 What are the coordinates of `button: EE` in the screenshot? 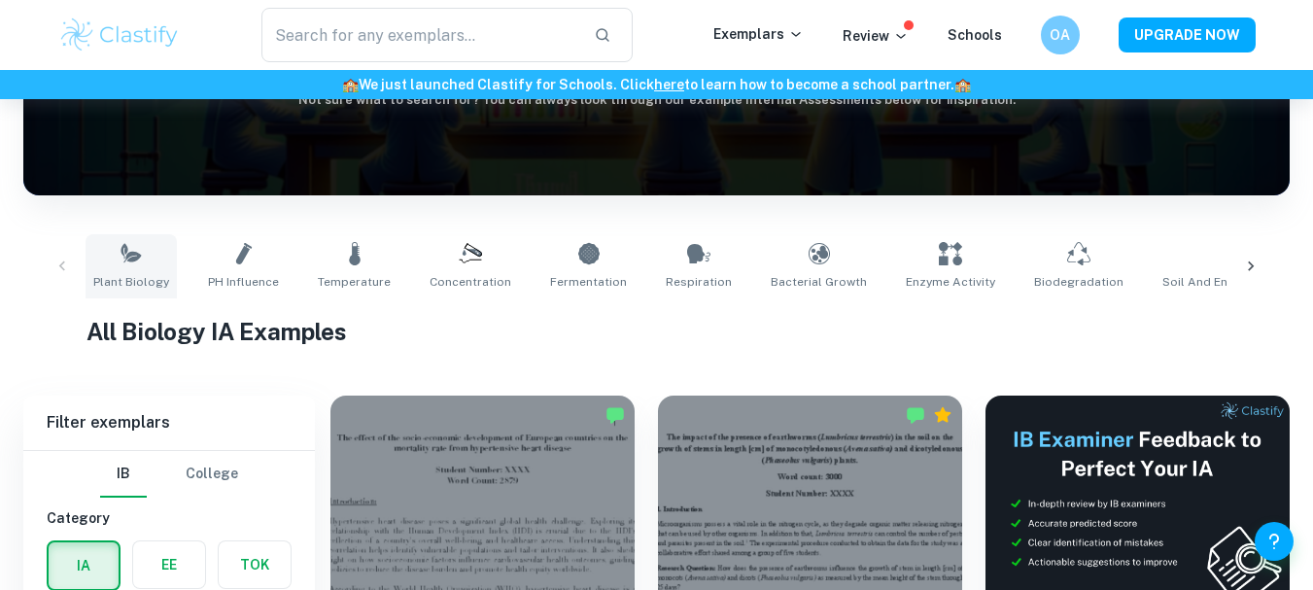 It's located at (169, 564).